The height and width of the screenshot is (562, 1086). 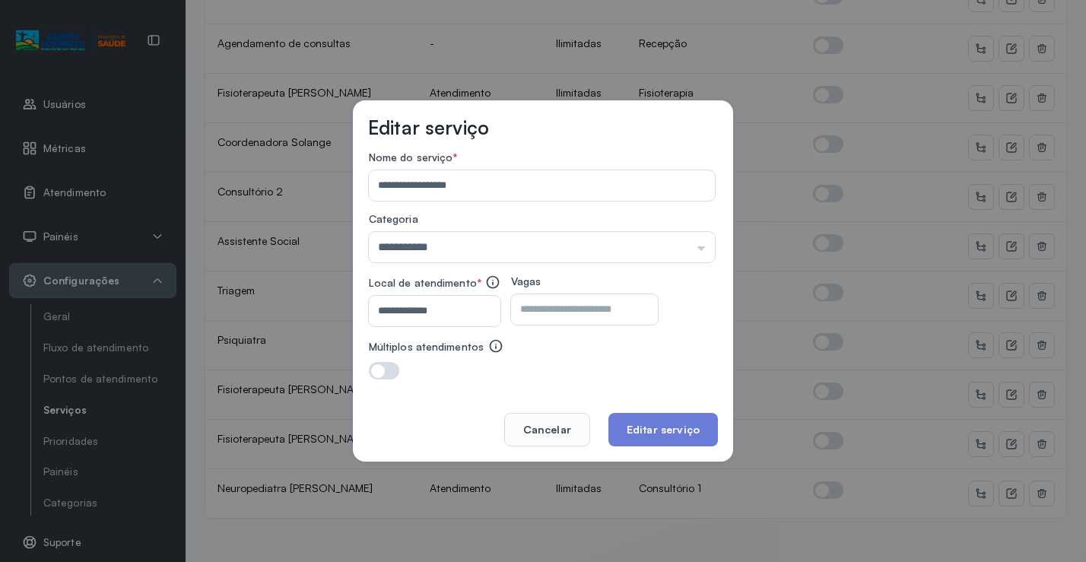 What do you see at coordinates (411, 157) in the screenshot?
I see `span: Nome do serviço` at bounding box center [411, 157].